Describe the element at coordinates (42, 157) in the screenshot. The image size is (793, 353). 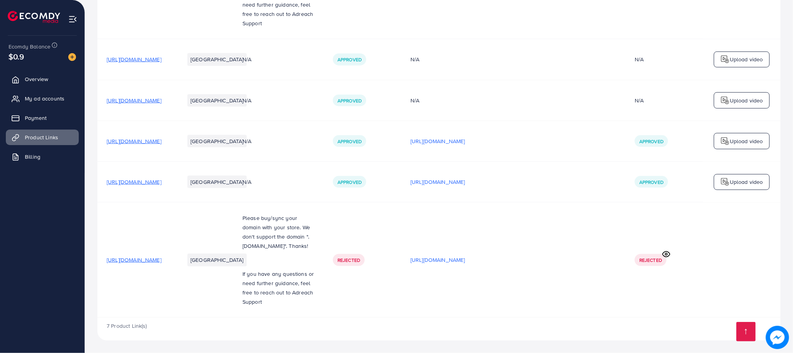
I see `a: Billing` at that location.